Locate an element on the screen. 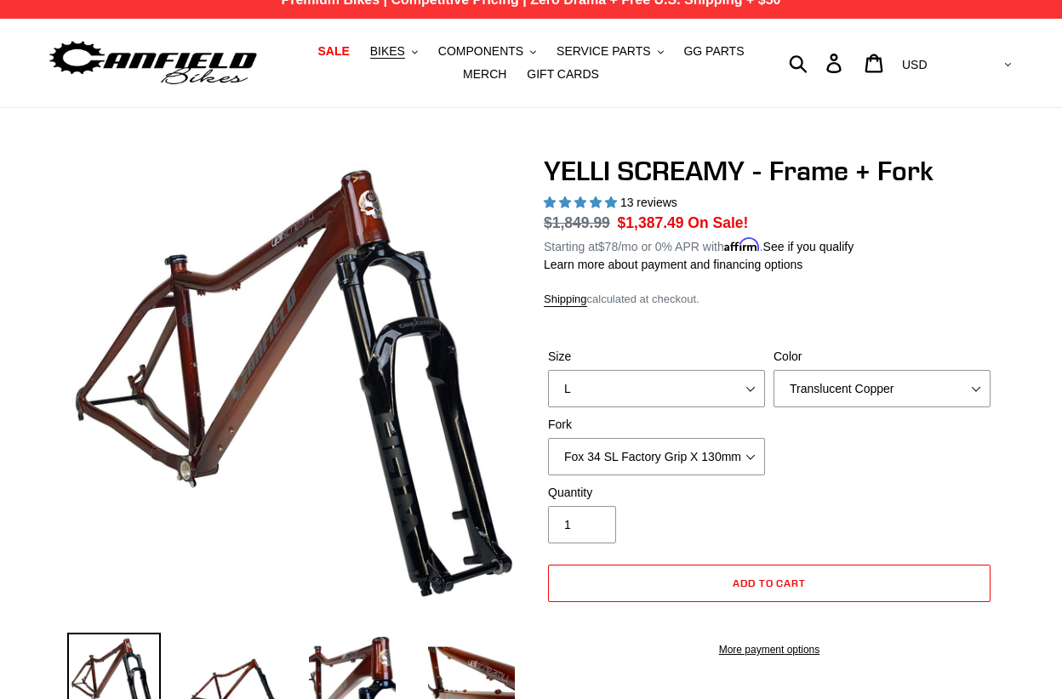 This screenshot has height=699, width=1062. button: Add to cart is located at coordinates (769, 584).